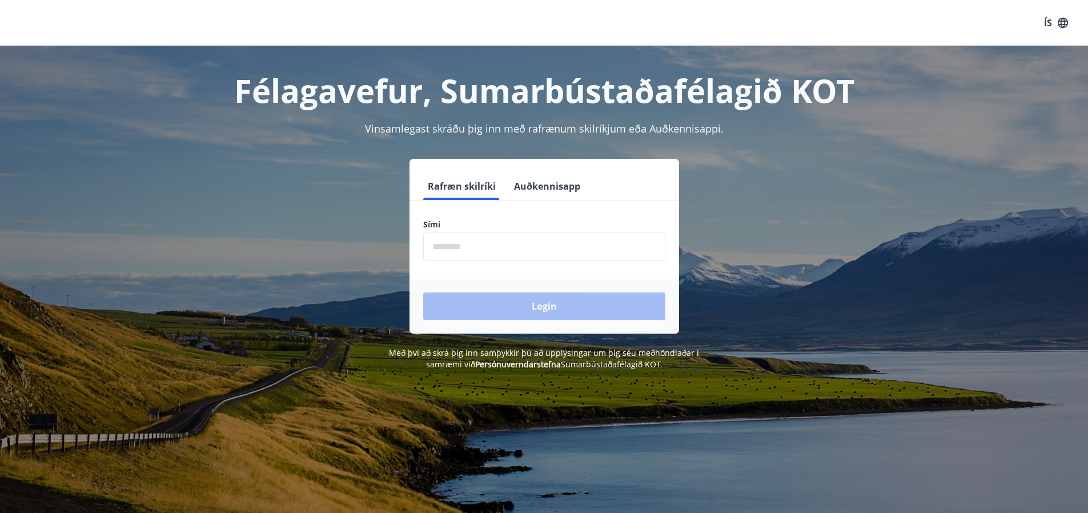 The image size is (1088, 513). What do you see at coordinates (461, 186) in the screenshot?
I see `button: Rafræn skilríki` at bounding box center [461, 186].